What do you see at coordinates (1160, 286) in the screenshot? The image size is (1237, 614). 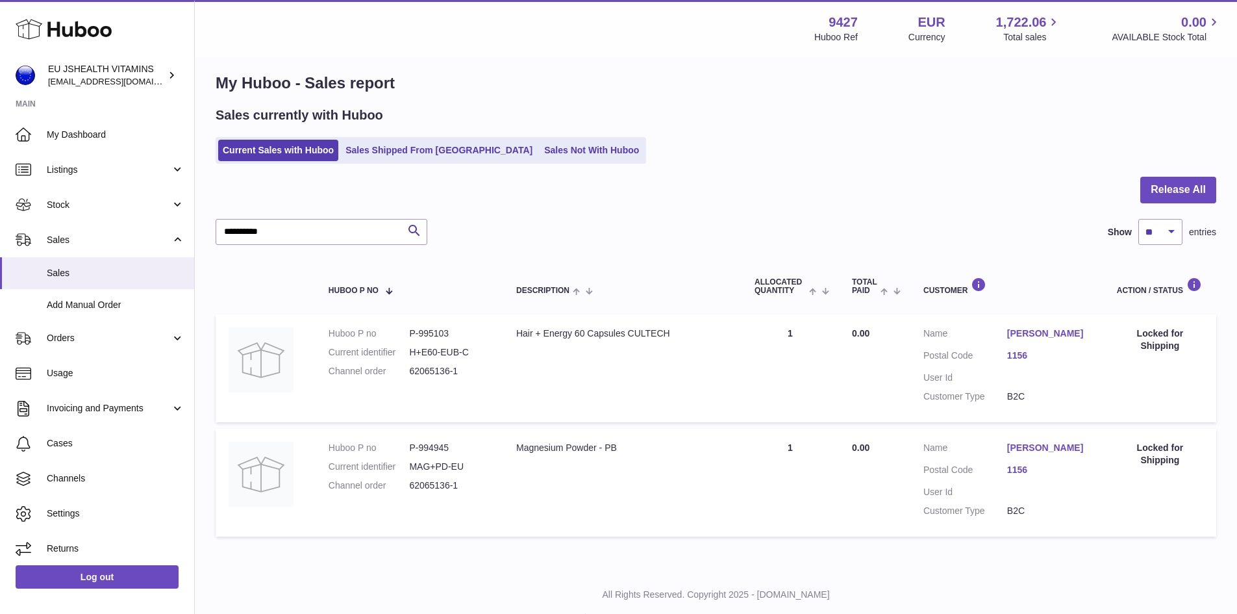 I see `div: Action / Status` at bounding box center [1160, 286].